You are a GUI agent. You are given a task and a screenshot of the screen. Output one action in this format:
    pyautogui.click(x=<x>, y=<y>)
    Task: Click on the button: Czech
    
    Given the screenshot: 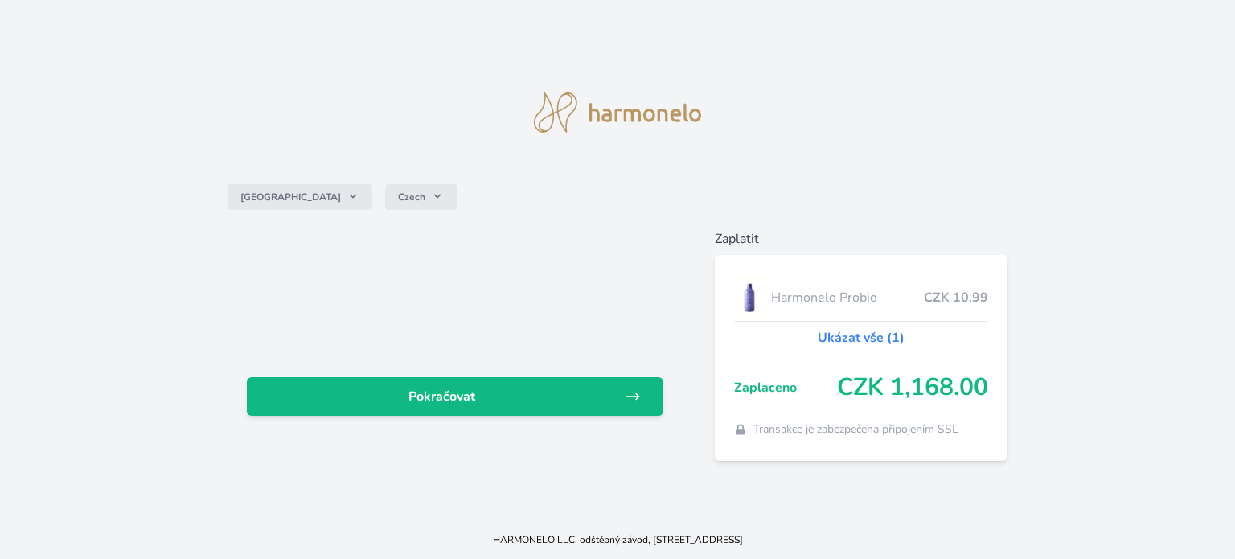 What is the action you would take?
    pyautogui.click(x=420, y=197)
    